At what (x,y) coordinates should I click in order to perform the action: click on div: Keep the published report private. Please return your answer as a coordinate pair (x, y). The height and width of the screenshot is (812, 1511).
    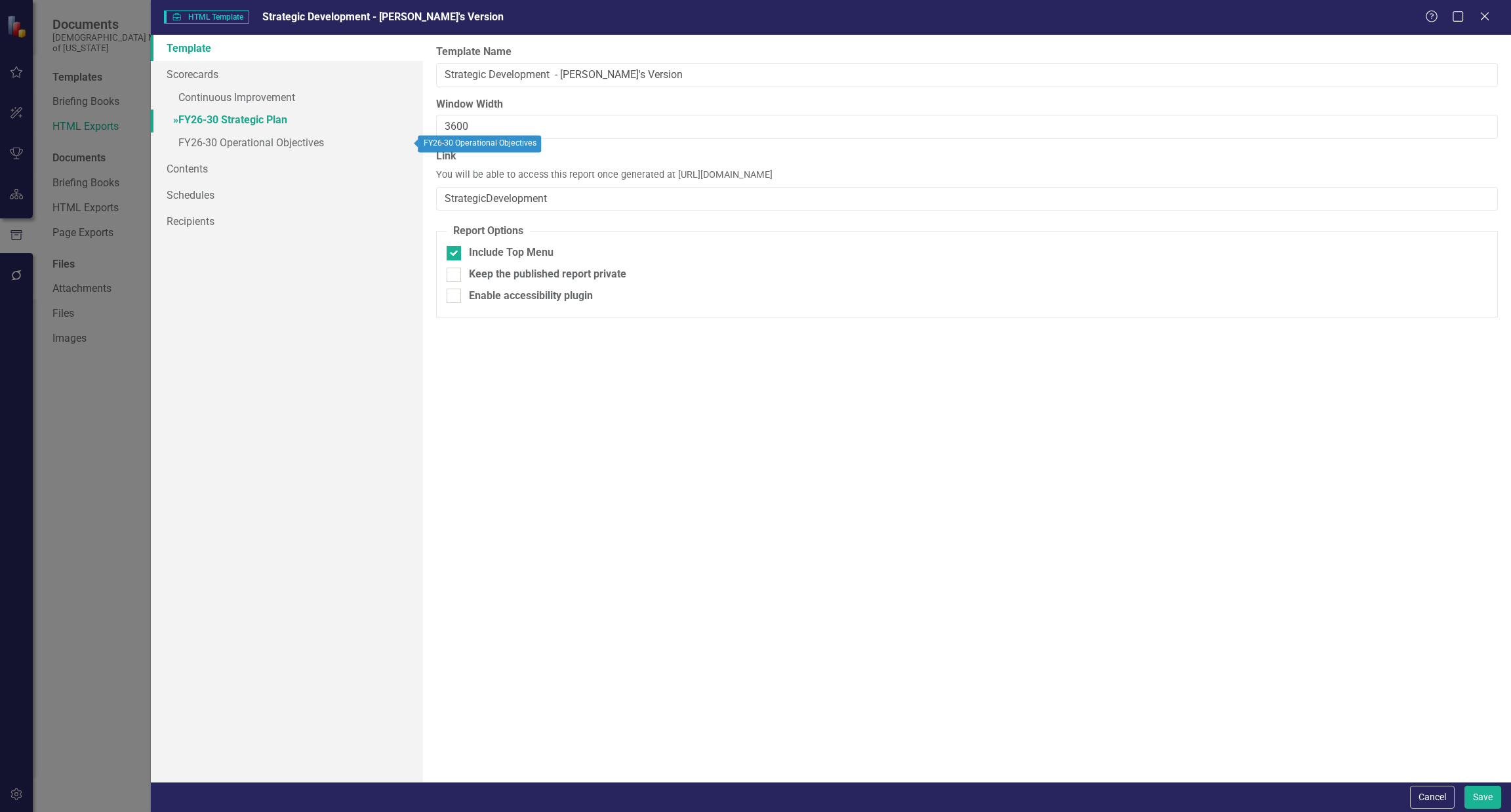
    Looking at the image, I should click on (548, 274).